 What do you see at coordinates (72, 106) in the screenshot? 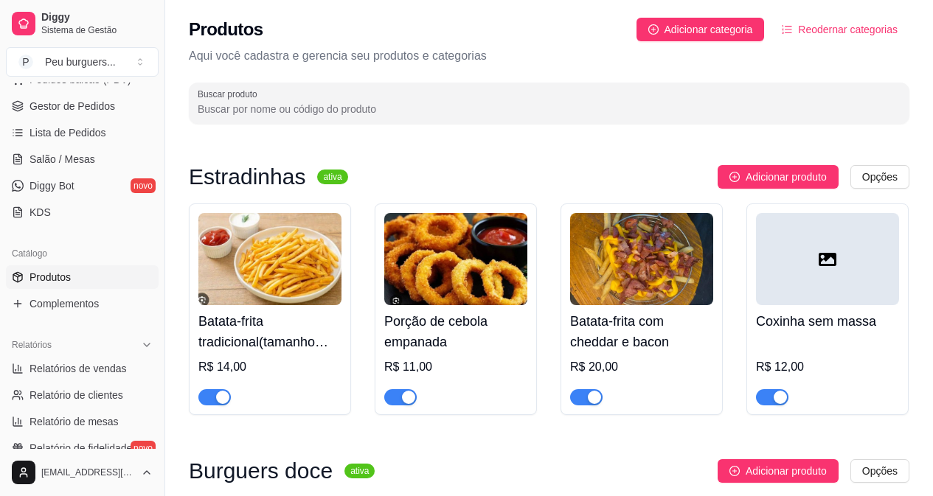
I see `span: Gestor de Pedidos` at bounding box center [72, 106].